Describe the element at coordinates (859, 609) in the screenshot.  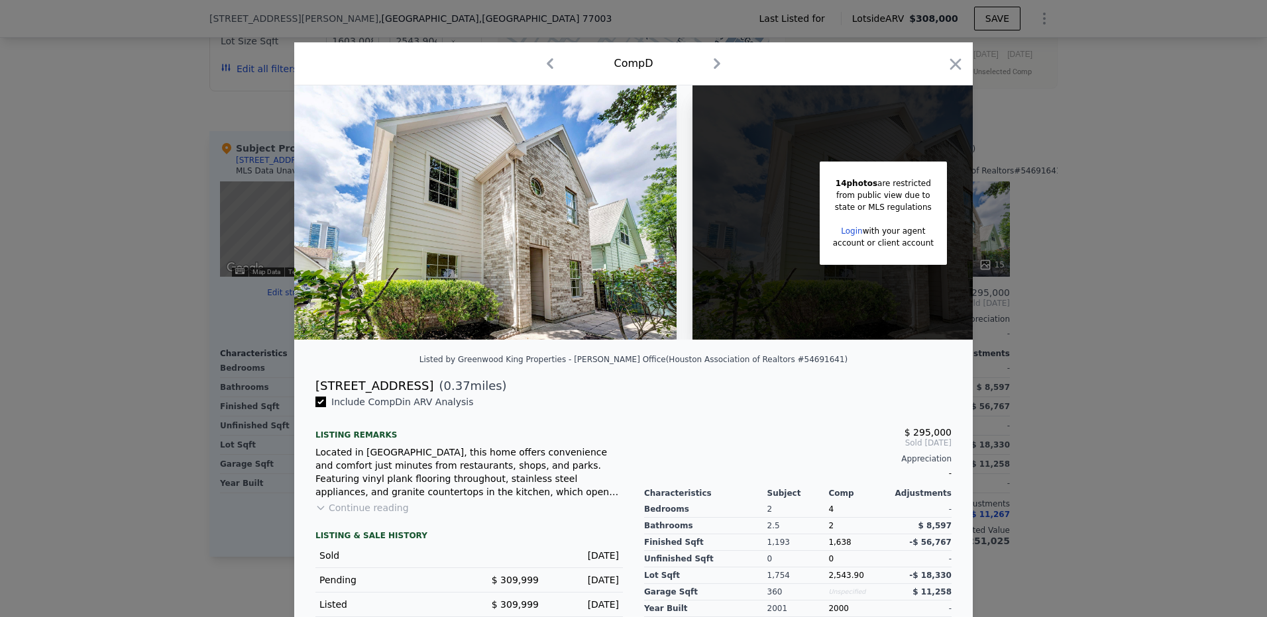
I see `div: 2000` at that location.